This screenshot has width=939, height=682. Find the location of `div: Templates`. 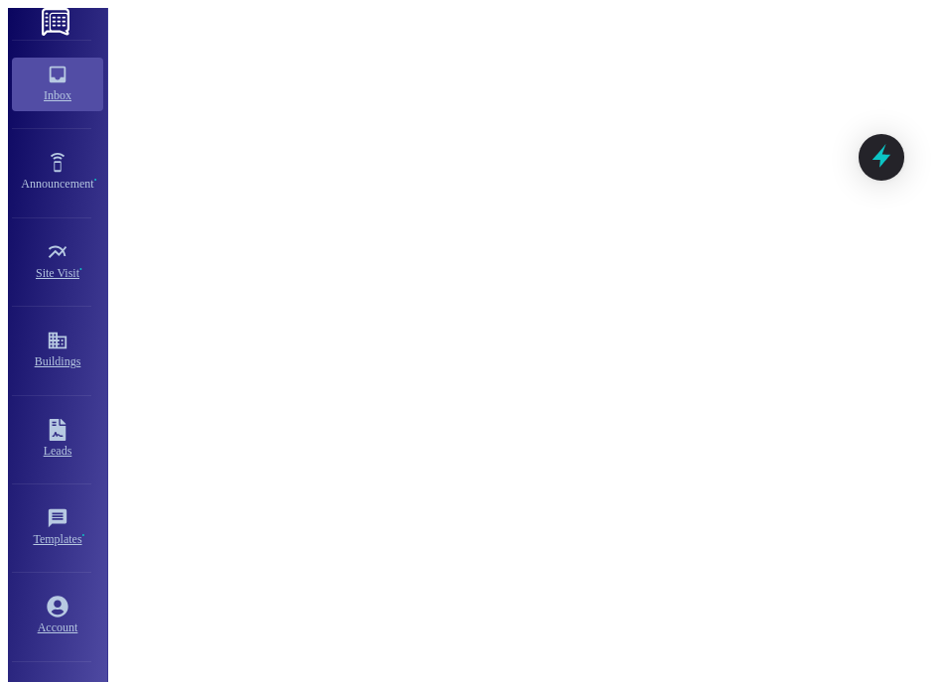

div: Templates is located at coordinates (58, 539).